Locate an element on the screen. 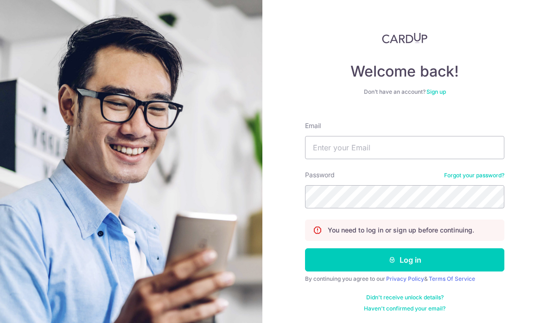  input: Enter your Email is located at coordinates (405, 147).